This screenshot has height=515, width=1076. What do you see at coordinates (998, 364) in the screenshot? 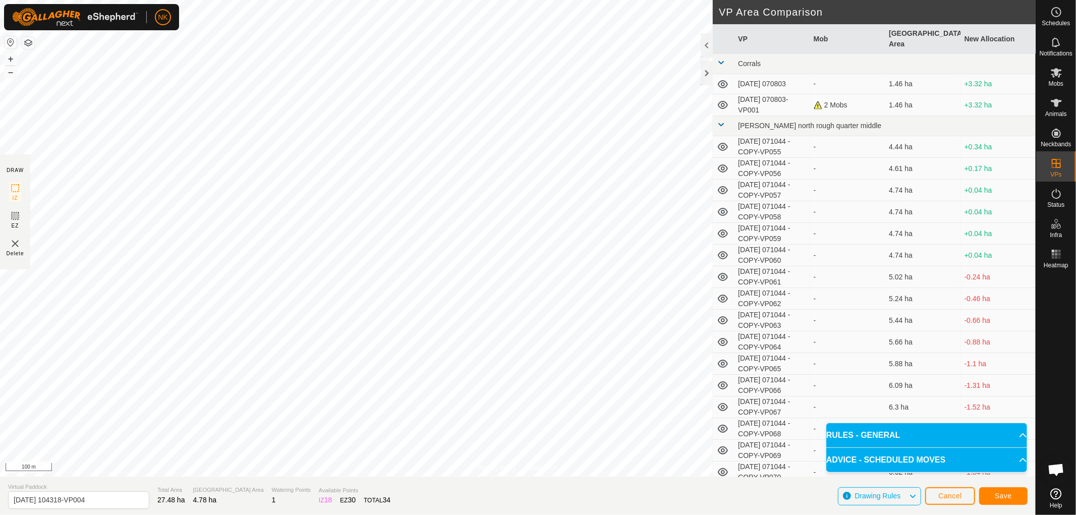
I see `td: -1.1 ha` at bounding box center [998, 364].